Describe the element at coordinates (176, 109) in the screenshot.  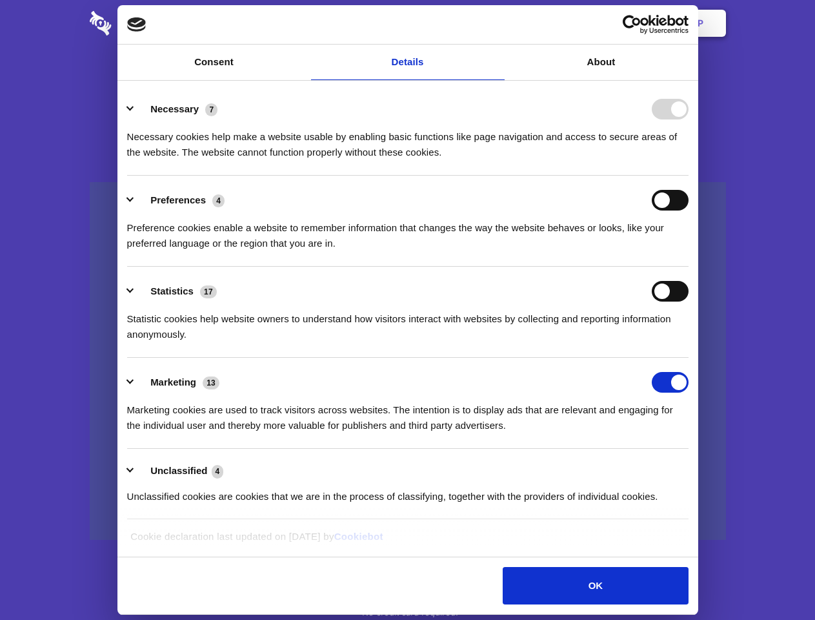
I see `button: Necessary (7)` at that location.